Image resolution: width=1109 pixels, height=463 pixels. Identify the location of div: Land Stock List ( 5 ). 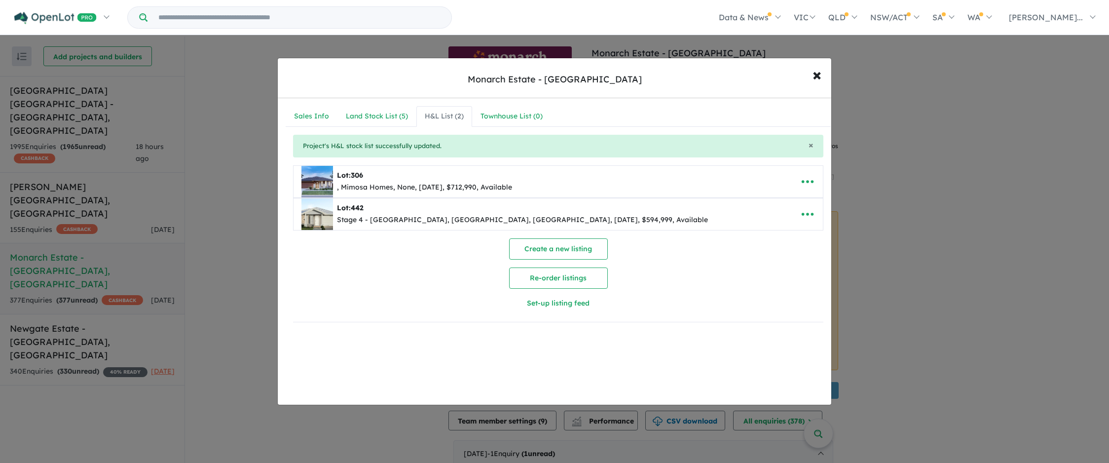
(377, 116).